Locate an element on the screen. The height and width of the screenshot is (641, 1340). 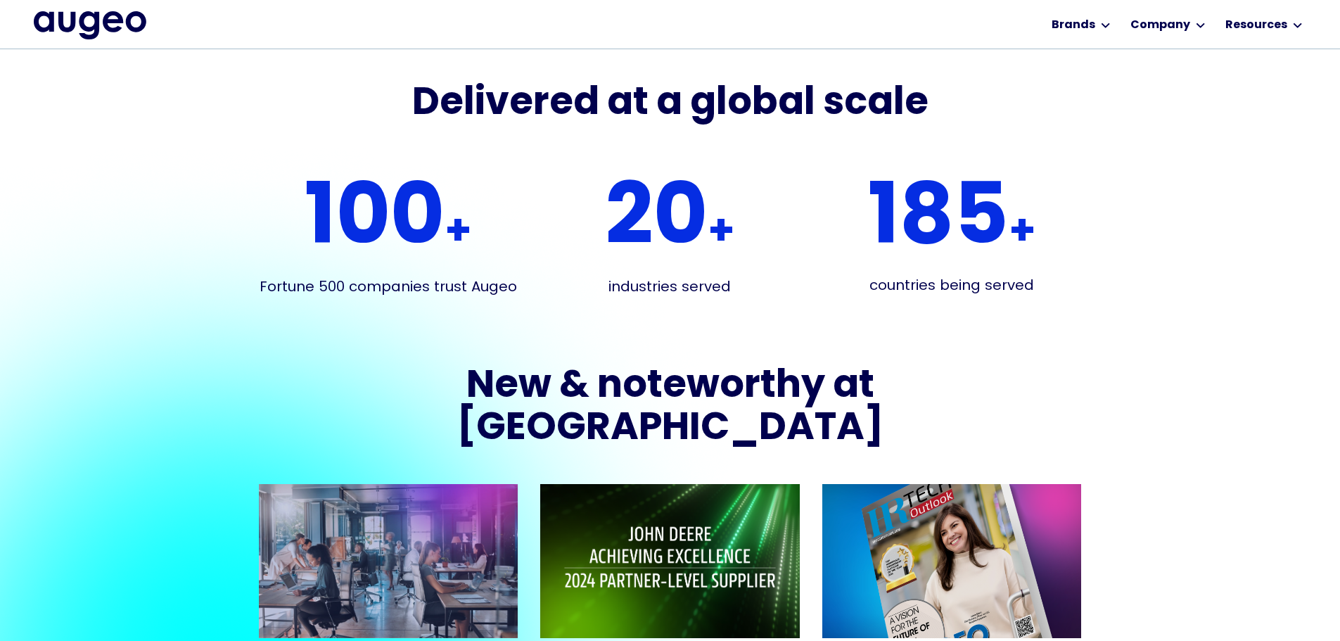
span: 185 is located at coordinates (939, 222).